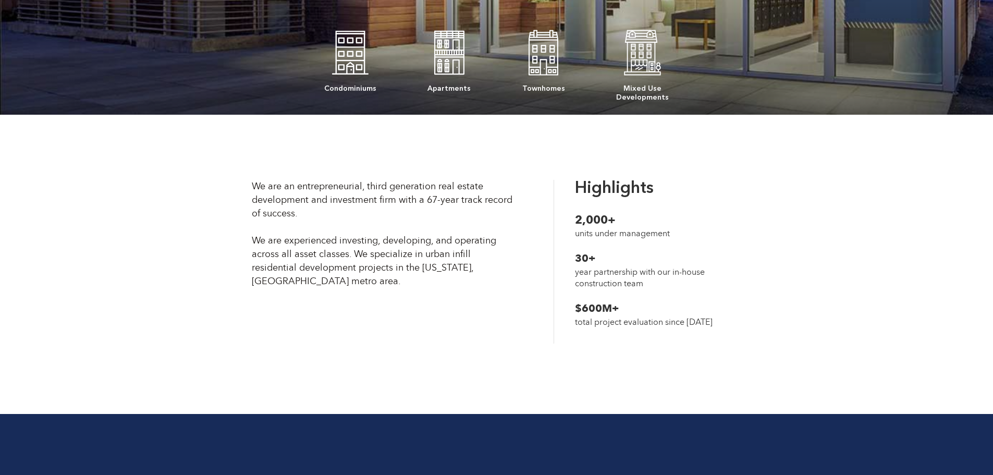 The width and height of the screenshot is (993, 475). I want to click on div: Condominiums, so click(350, 86).